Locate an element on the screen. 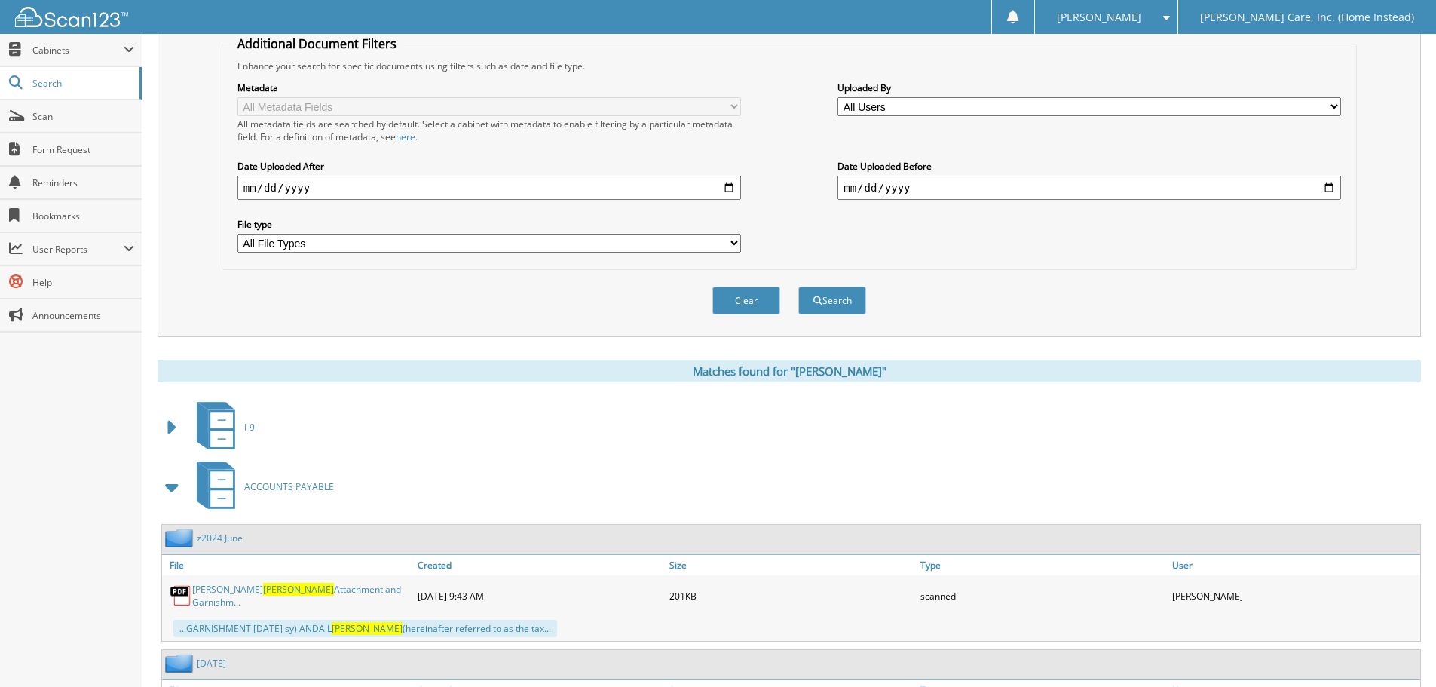 The width and height of the screenshot is (1436, 687). div: 201KB is located at coordinates (792, 596).